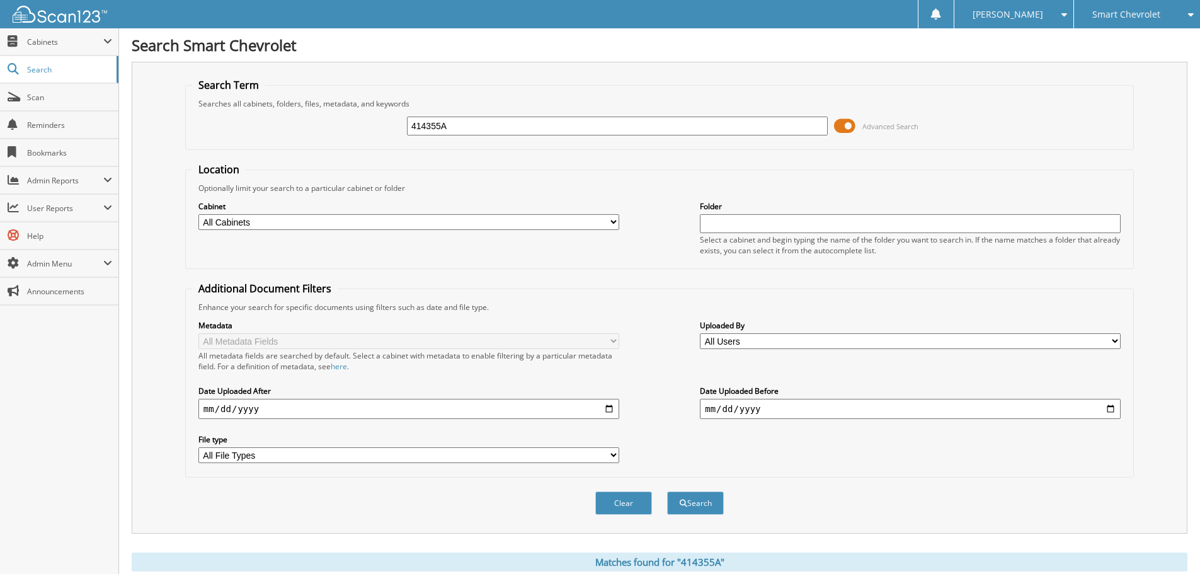  Describe the element at coordinates (660, 562) in the screenshot. I see `div: Matches found for "414355A"` at that location.